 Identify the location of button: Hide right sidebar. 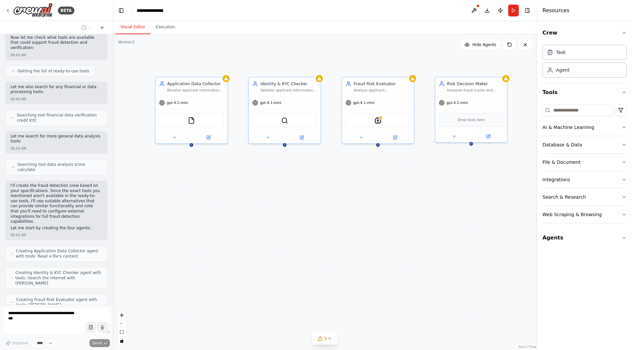
(528, 11).